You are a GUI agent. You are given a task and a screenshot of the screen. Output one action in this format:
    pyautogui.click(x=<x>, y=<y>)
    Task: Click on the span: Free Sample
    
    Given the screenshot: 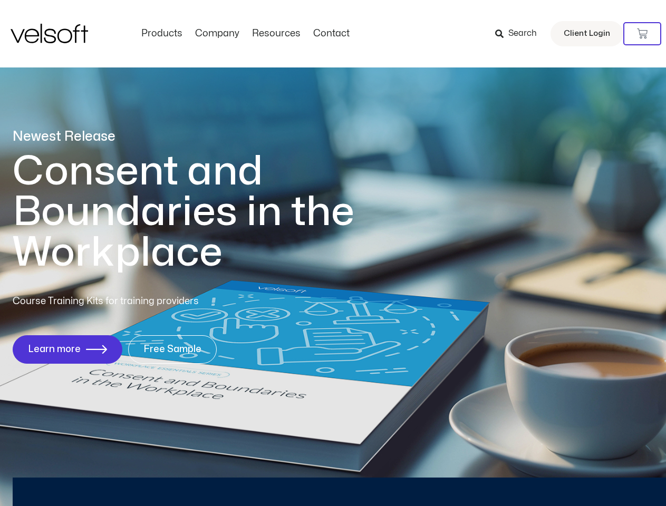 What is the action you would take?
    pyautogui.click(x=173, y=350)
    